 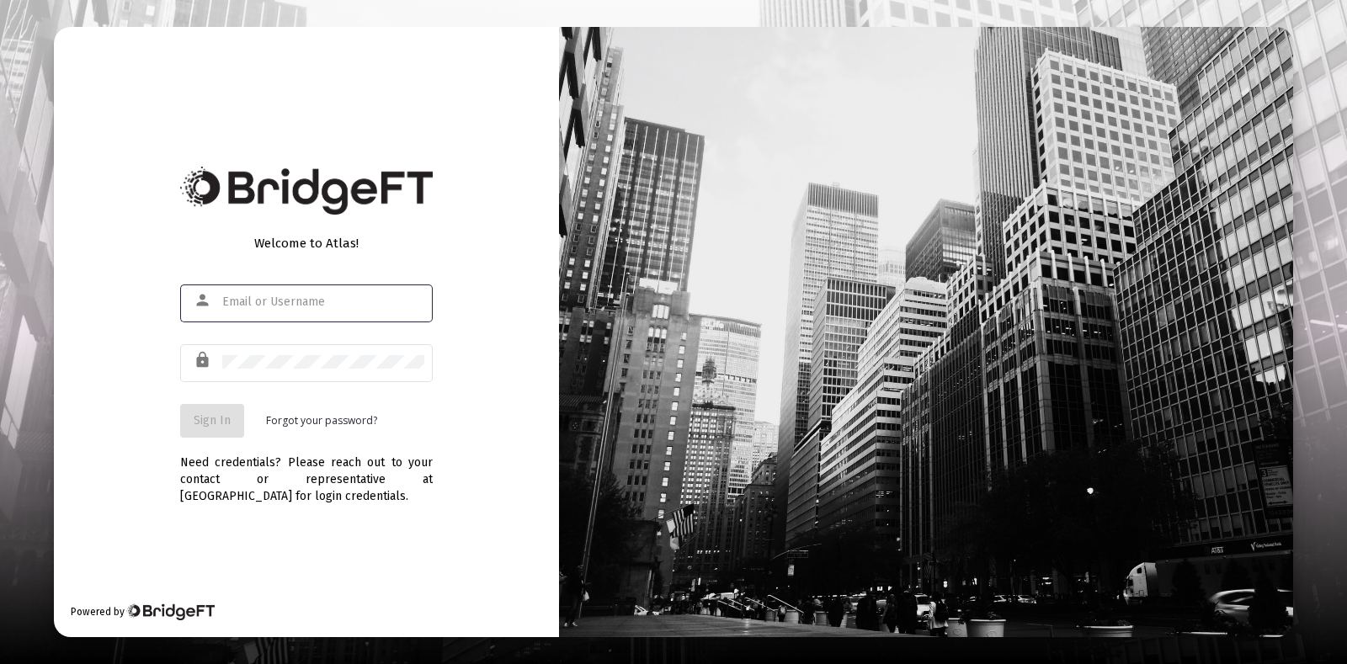 What do you see at coordinates (204, 360) in the screenshot?
I see `mat-icon: lock` at bounding box center [204, 360].